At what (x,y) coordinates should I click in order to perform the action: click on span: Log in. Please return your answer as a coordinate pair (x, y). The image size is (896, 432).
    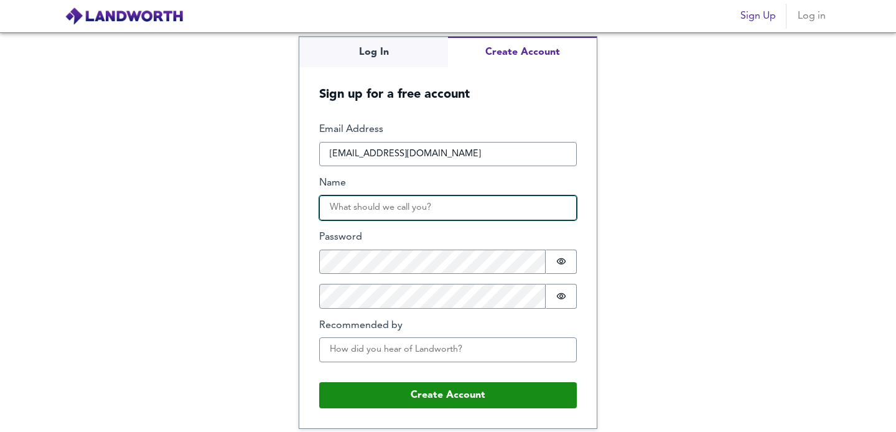
    Looking at the image, I should click on (811, 16).